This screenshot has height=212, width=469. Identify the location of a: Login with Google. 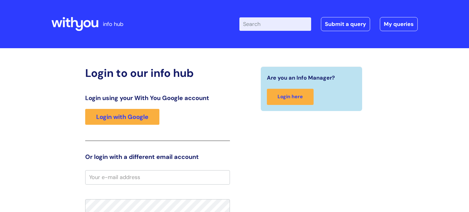
(122, 117).